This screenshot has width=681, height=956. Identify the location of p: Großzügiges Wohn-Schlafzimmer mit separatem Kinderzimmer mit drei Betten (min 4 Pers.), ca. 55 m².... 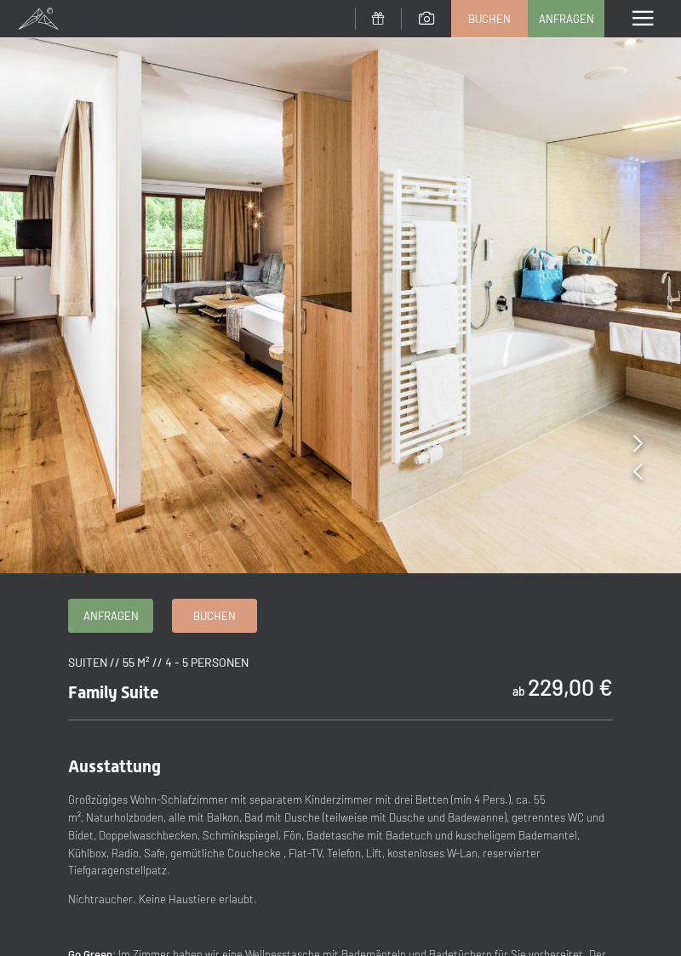
(340, 835).